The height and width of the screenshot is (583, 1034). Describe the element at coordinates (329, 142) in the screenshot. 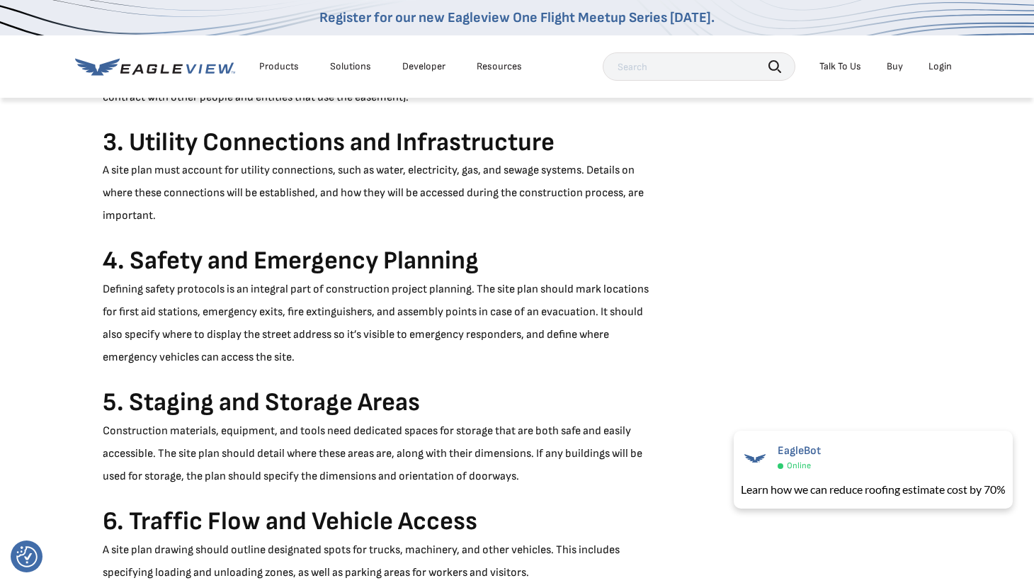

I see `strong: 3. Utility Connections and Infrastructure` at that location.